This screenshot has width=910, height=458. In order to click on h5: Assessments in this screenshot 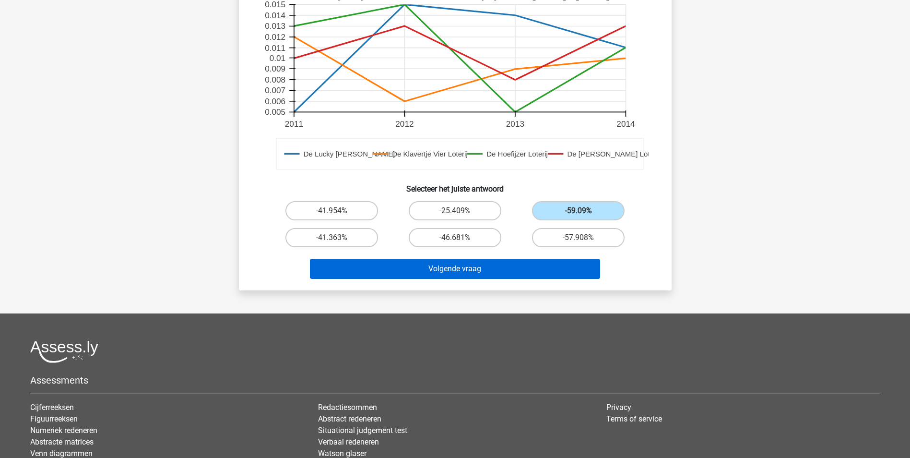, I will do `click(455, 380)`.